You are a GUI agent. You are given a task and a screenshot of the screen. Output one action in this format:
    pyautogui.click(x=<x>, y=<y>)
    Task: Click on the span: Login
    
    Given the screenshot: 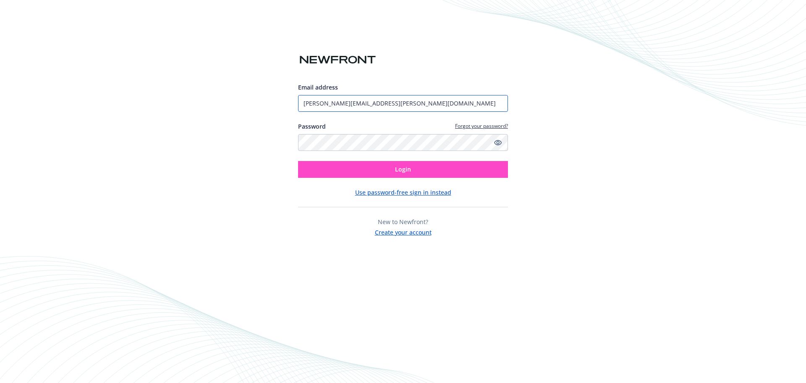 What is the action you would take?
    pyautogui.click(x=403, y=169)
    